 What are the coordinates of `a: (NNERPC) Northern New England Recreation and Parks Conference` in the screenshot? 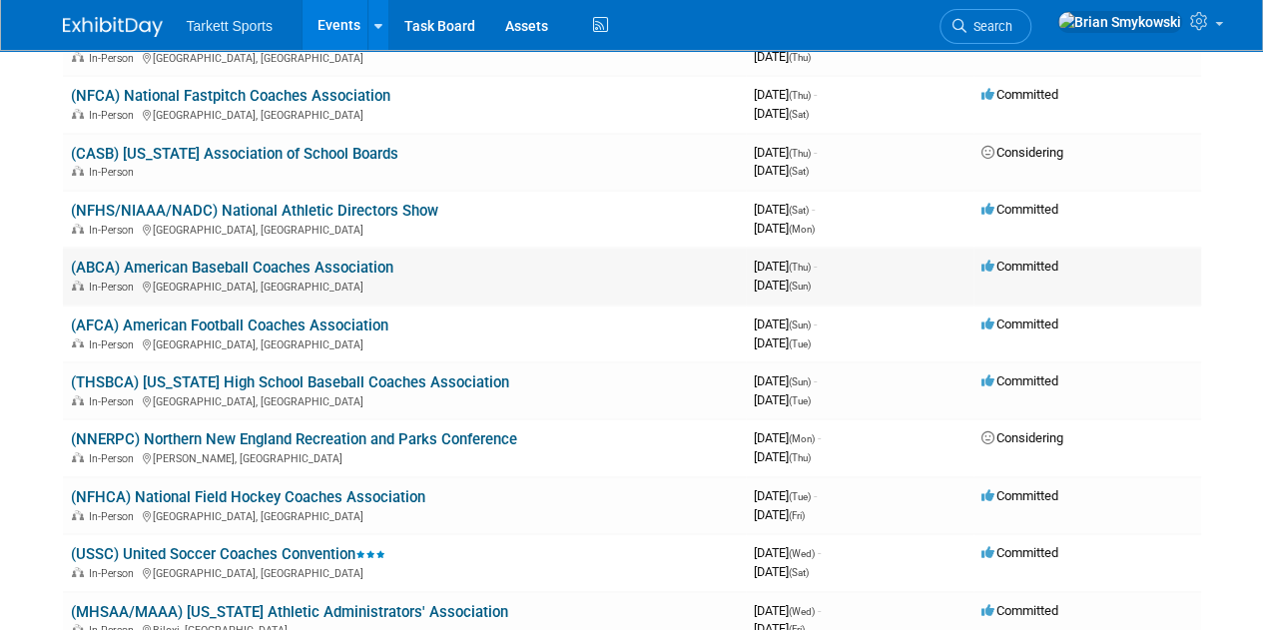 It's located at (294, 439).